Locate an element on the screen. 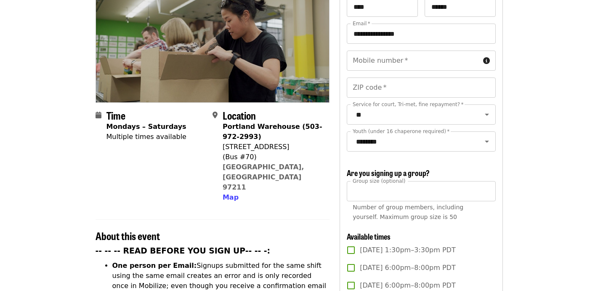 The width and height of the screenshot is (598, 291). span: Group size (optional) is located at coordinates (379, 180).